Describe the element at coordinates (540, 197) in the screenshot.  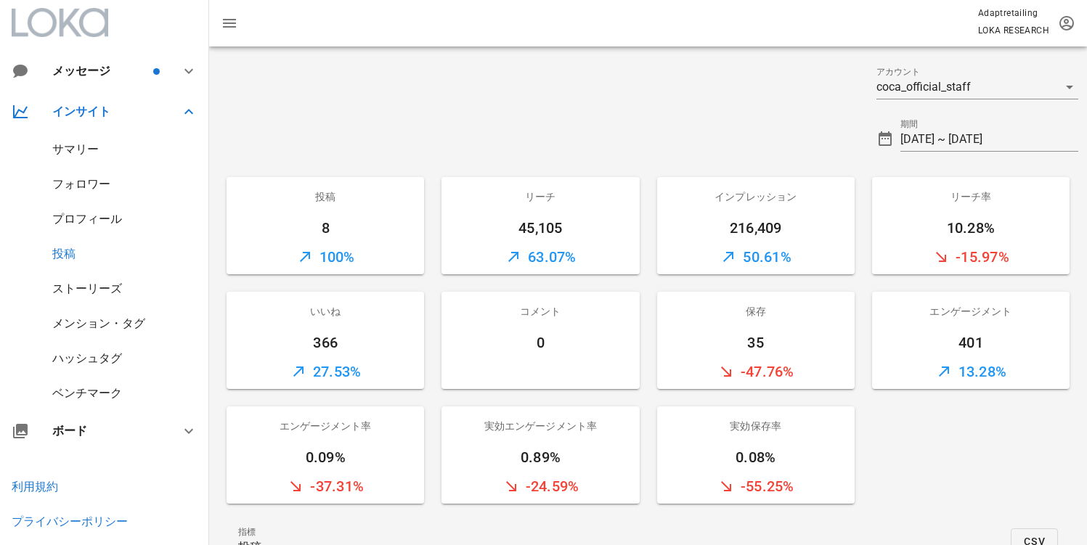
I see `div: リーチ` at that location.